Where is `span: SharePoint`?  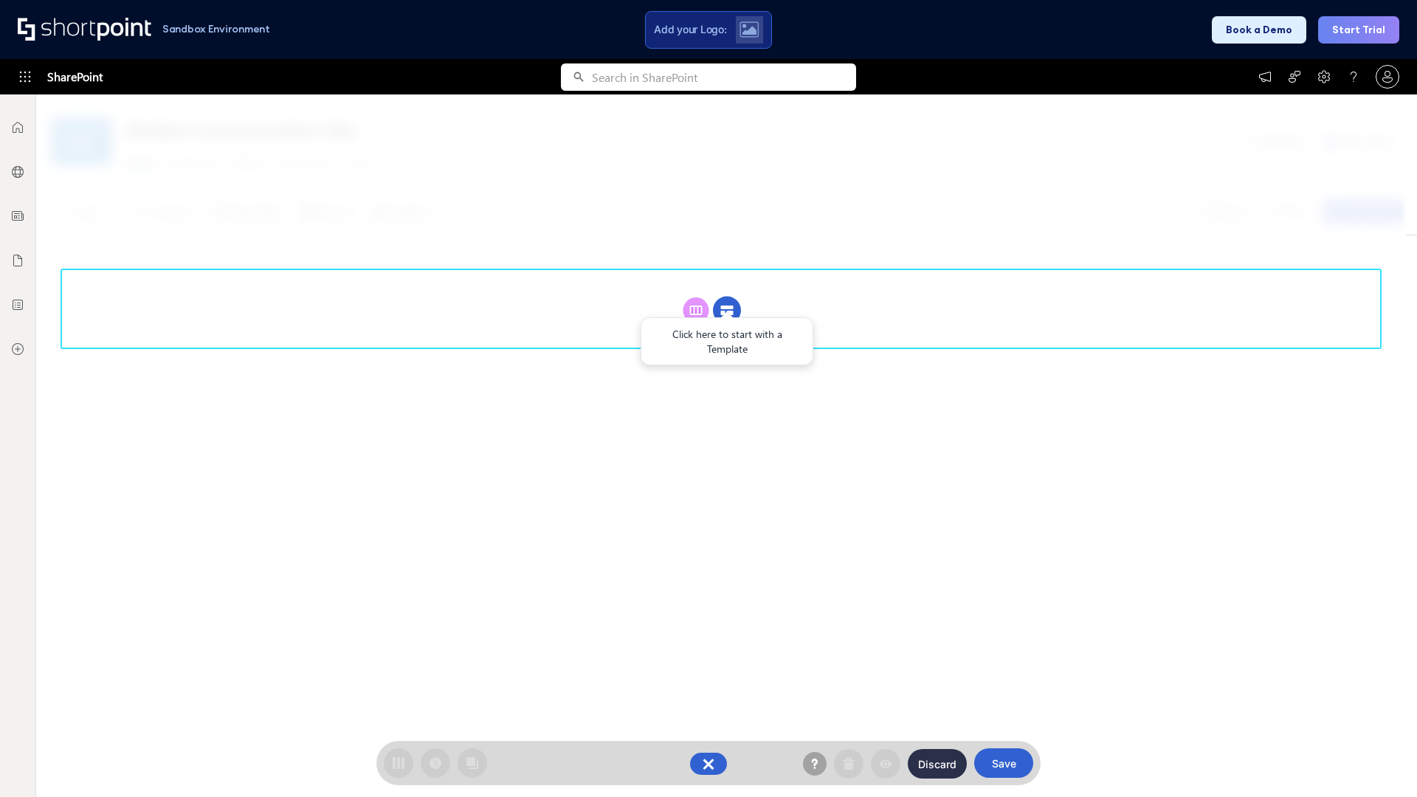 span: SharePoint is located at coordinates (75, 77).